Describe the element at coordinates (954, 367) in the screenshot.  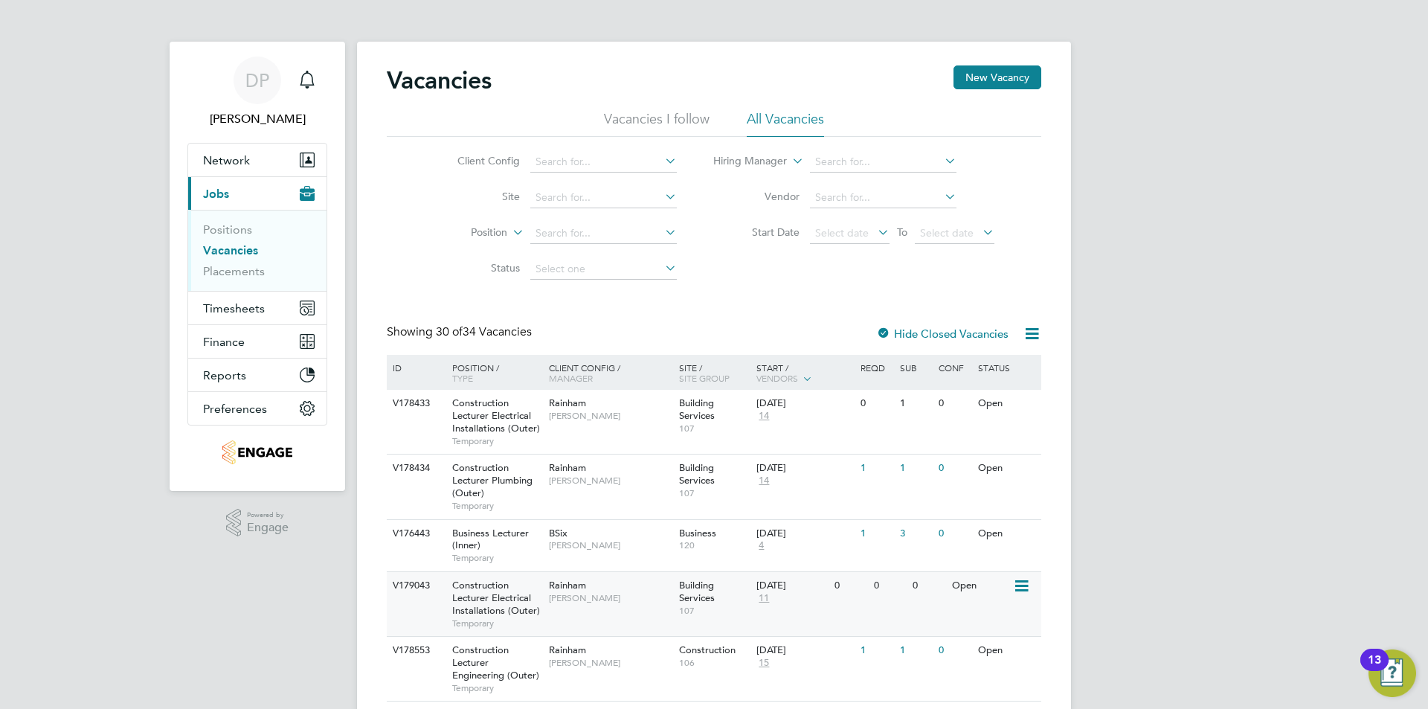
I see `div: Conf` at that location.